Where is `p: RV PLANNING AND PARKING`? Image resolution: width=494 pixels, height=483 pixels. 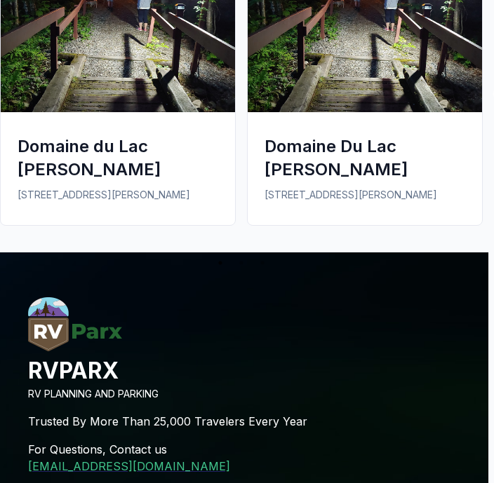
p: RV PLANNING AND PARKING is located at coordinates (241, 394).